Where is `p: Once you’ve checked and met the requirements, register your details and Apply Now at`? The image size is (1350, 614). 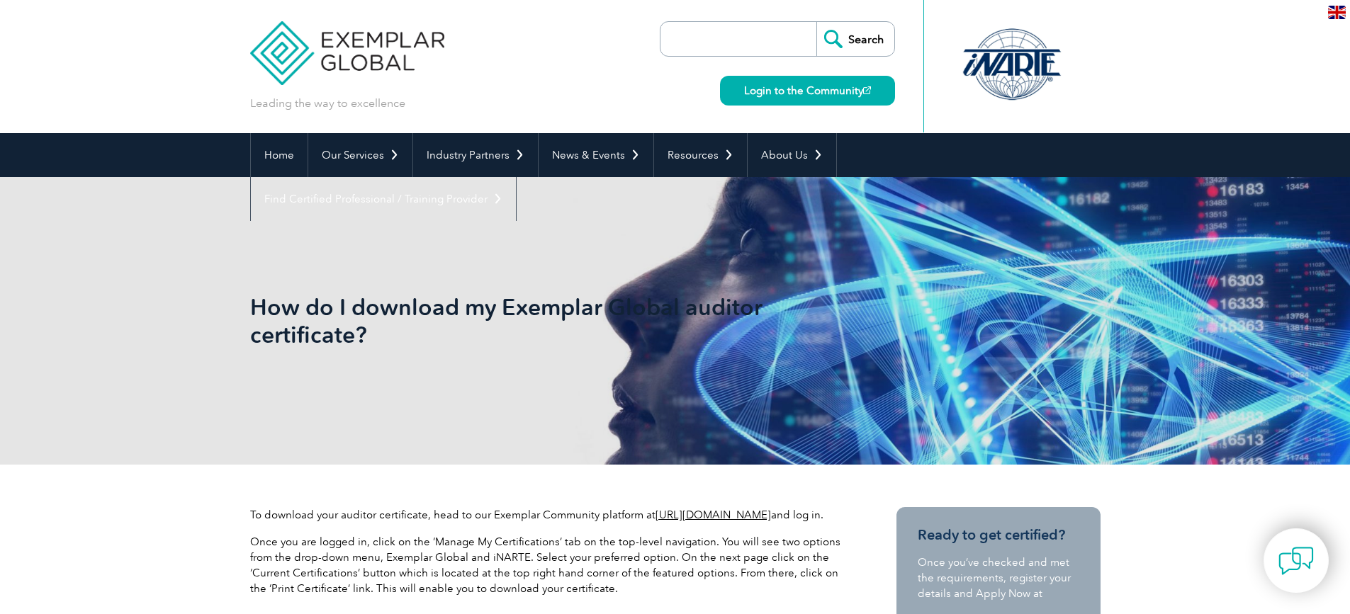
p: Once you’ve checked and met the requirements, register your details and Apply Now at is located at coordinates (999, 578).